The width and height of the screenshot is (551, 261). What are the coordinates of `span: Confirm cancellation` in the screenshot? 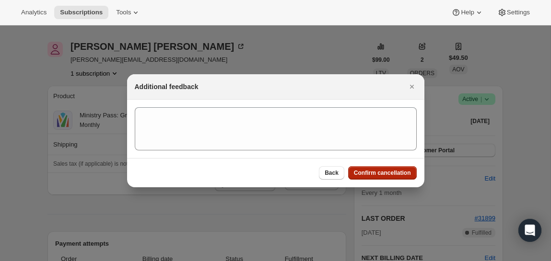 It's located at (382, 173).